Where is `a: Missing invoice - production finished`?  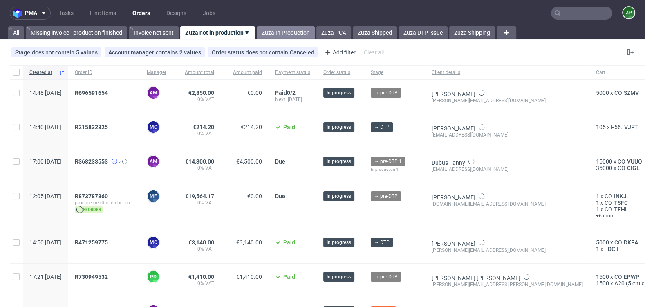 a: Missing invoice - production finished is located at coordinates (76, 33).